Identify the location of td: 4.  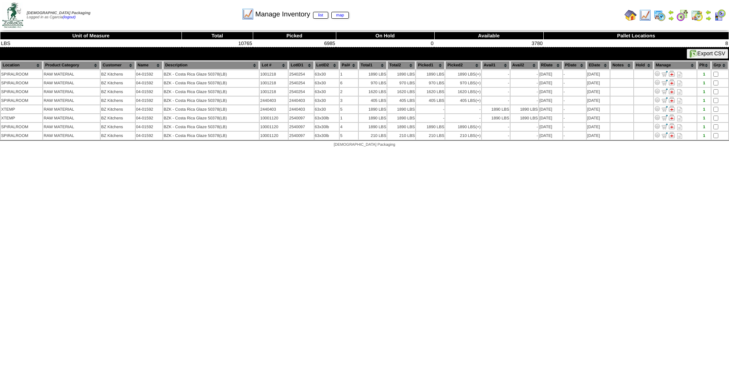
(349, 127).